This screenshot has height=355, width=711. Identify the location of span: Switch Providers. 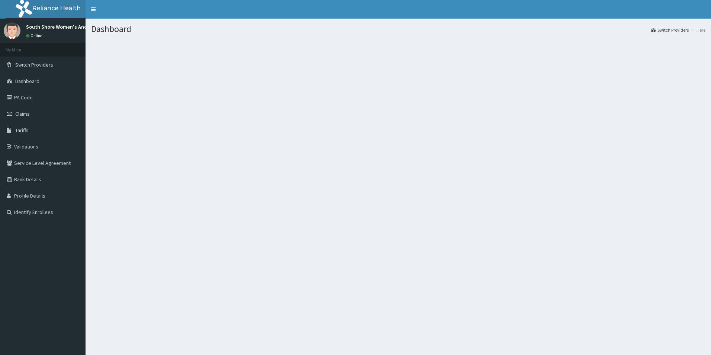
(34, 65).